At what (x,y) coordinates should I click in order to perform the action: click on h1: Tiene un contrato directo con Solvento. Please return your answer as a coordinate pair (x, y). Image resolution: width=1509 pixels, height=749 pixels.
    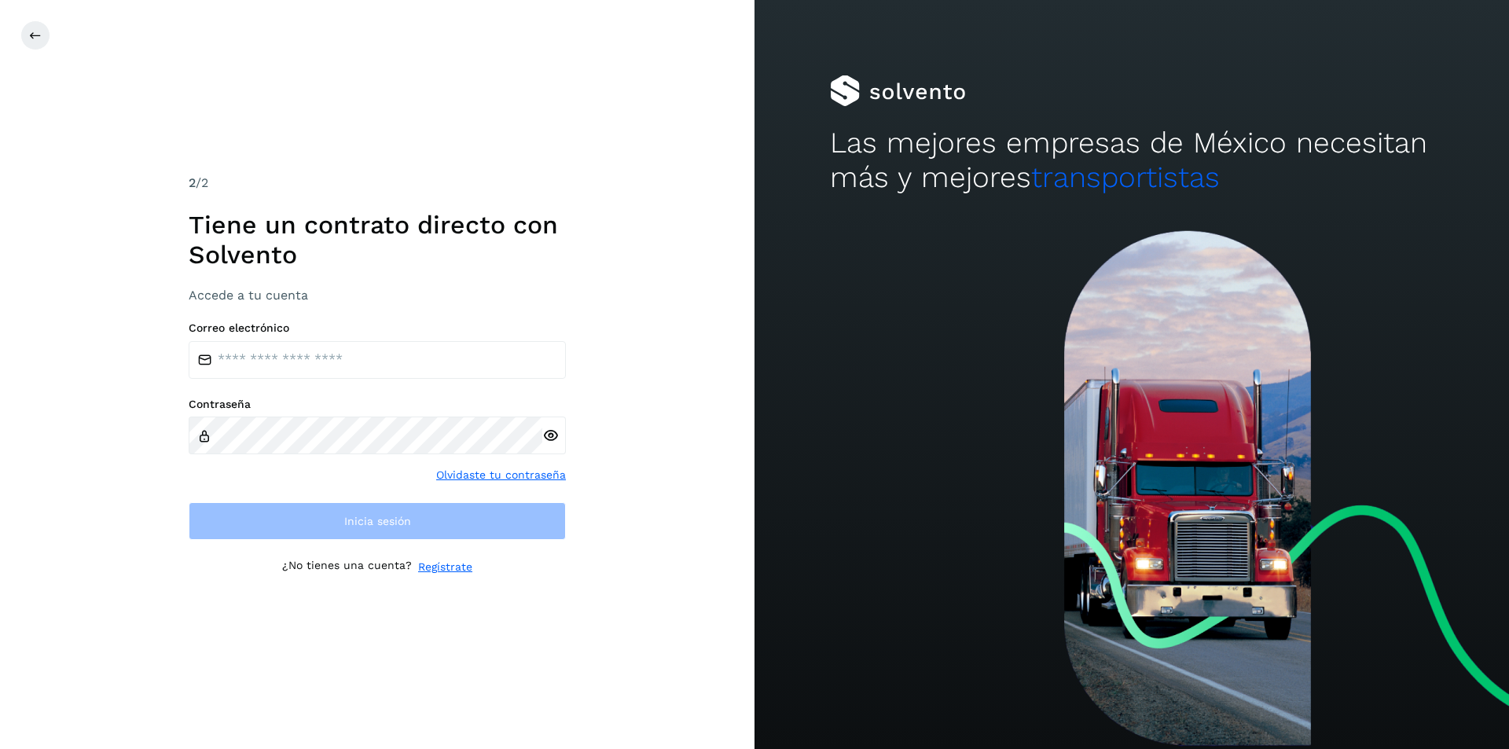
    Looking at the image, I should click on (377, 240).